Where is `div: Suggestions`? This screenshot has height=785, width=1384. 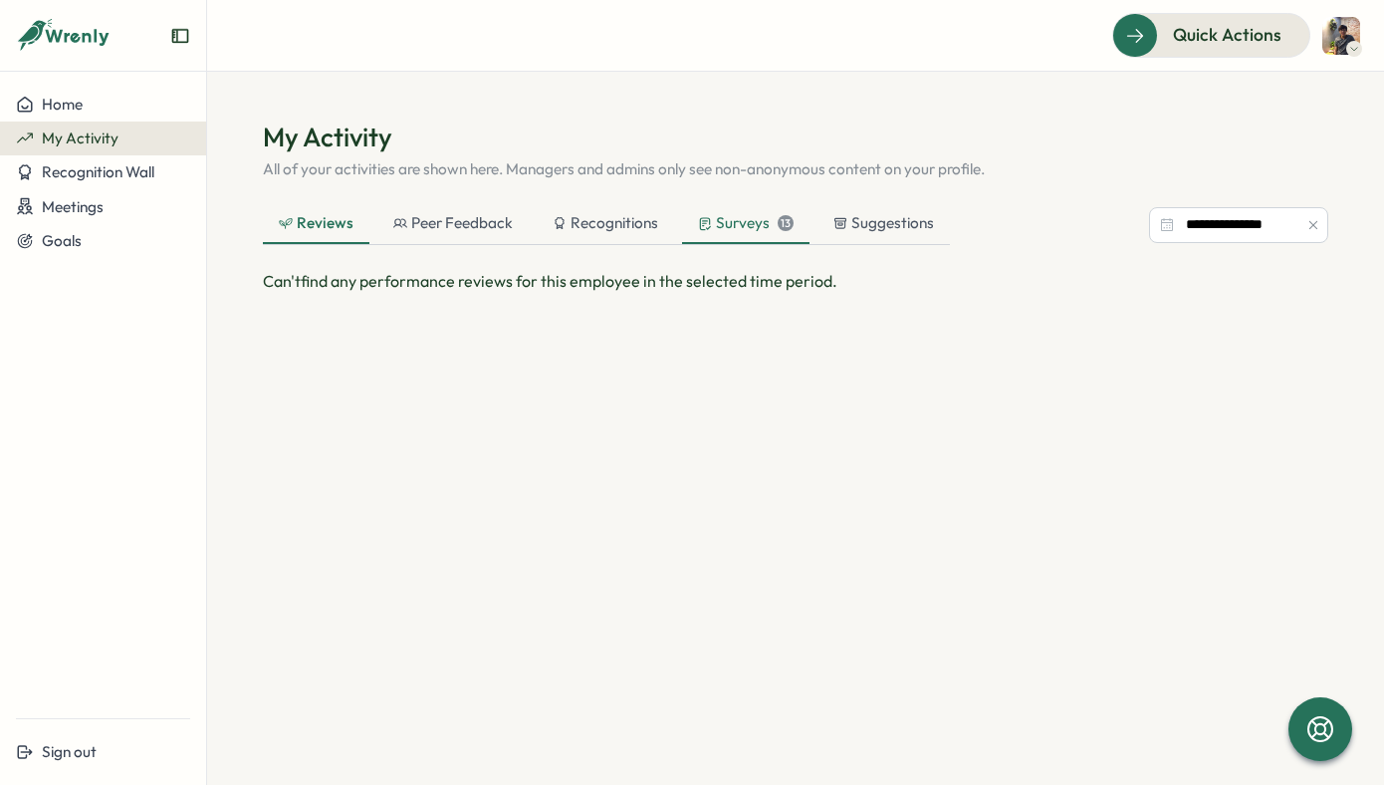
div: Suggestions is located at coordinates (883, 223).